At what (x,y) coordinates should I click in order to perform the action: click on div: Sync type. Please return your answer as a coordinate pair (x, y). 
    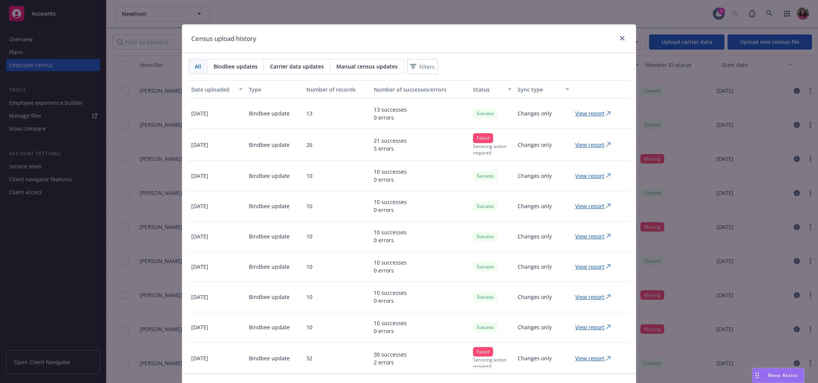
    Looking at the image, I should click on (539, 89).